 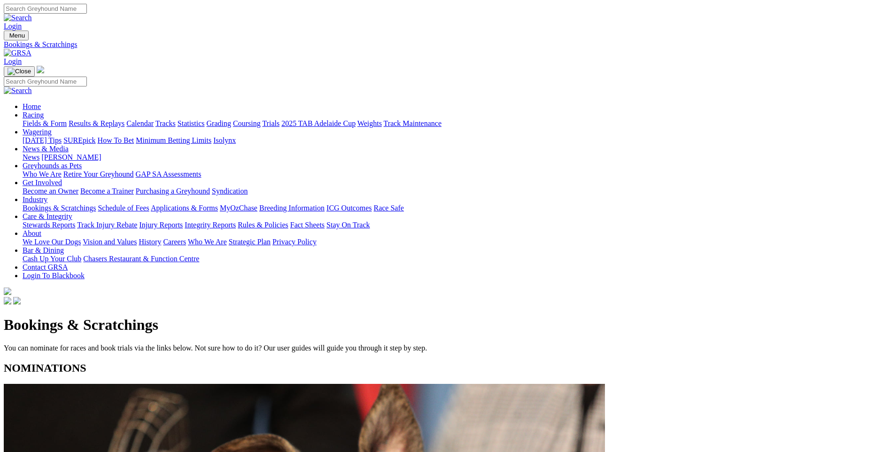 What do you see at coordinates (445, 325) in the screenshot?
I see `h1: Bookings & Scratchings` at bounding box center [445, 325].